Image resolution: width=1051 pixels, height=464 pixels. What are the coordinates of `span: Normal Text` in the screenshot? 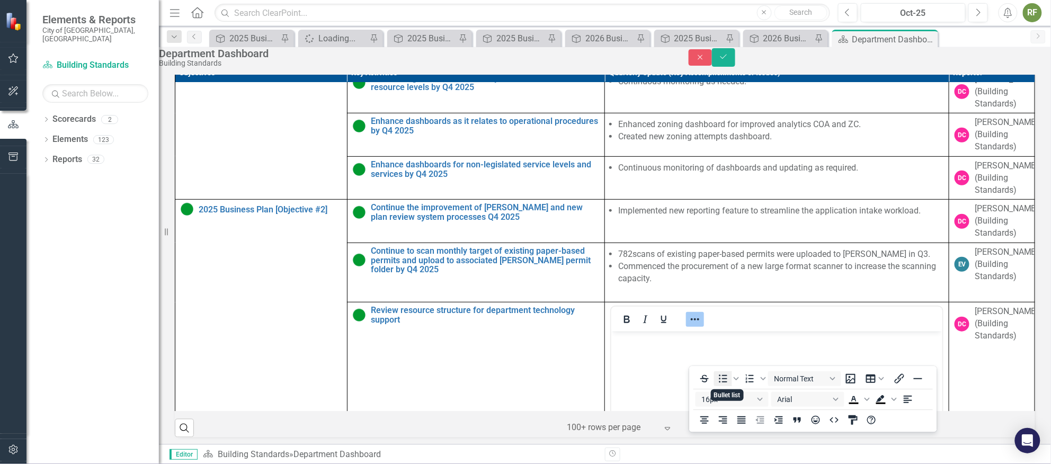 It's located at (800, 379).